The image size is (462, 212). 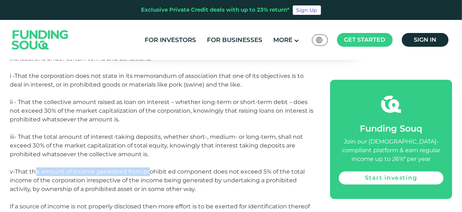 I want to click on div: Exclusive Private Credit deals with up to 23% return*, so click(x=216, y=10).